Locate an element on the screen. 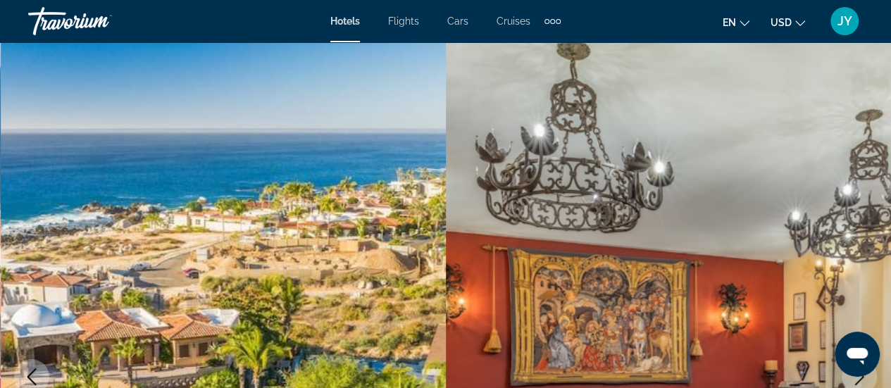 The width and height of the screenshot is (891, 388). a: Hotels is located at coordinates (345, 21).